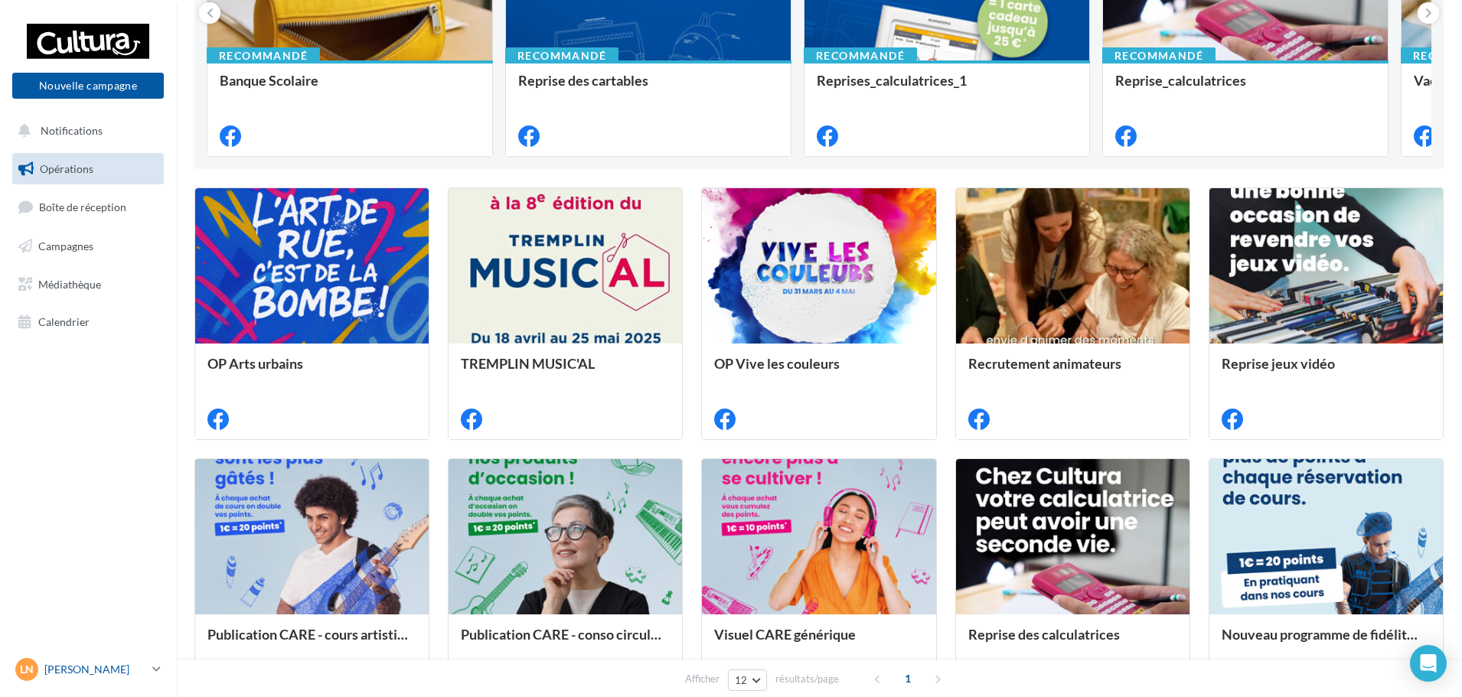 The image size is (1462, 697). Describe the element at coordinates (1326, 371) in the screenshot. I see `div: Reprise jeux vidéo` at that location.